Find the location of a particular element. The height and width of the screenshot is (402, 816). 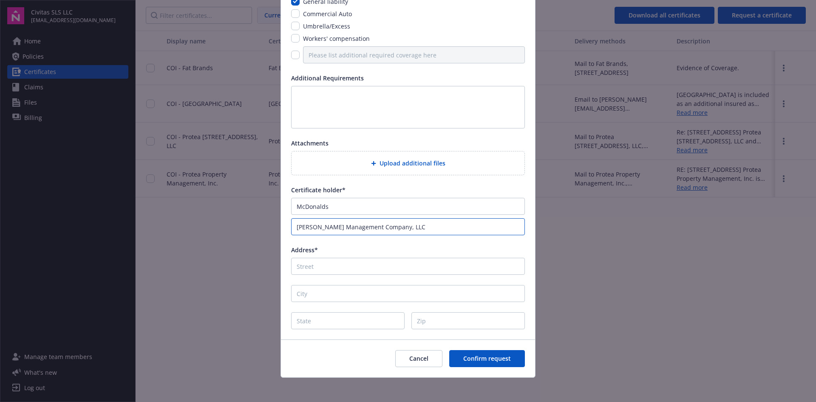

input: Please list additional required coverage here is located at coordinates (414, 55).